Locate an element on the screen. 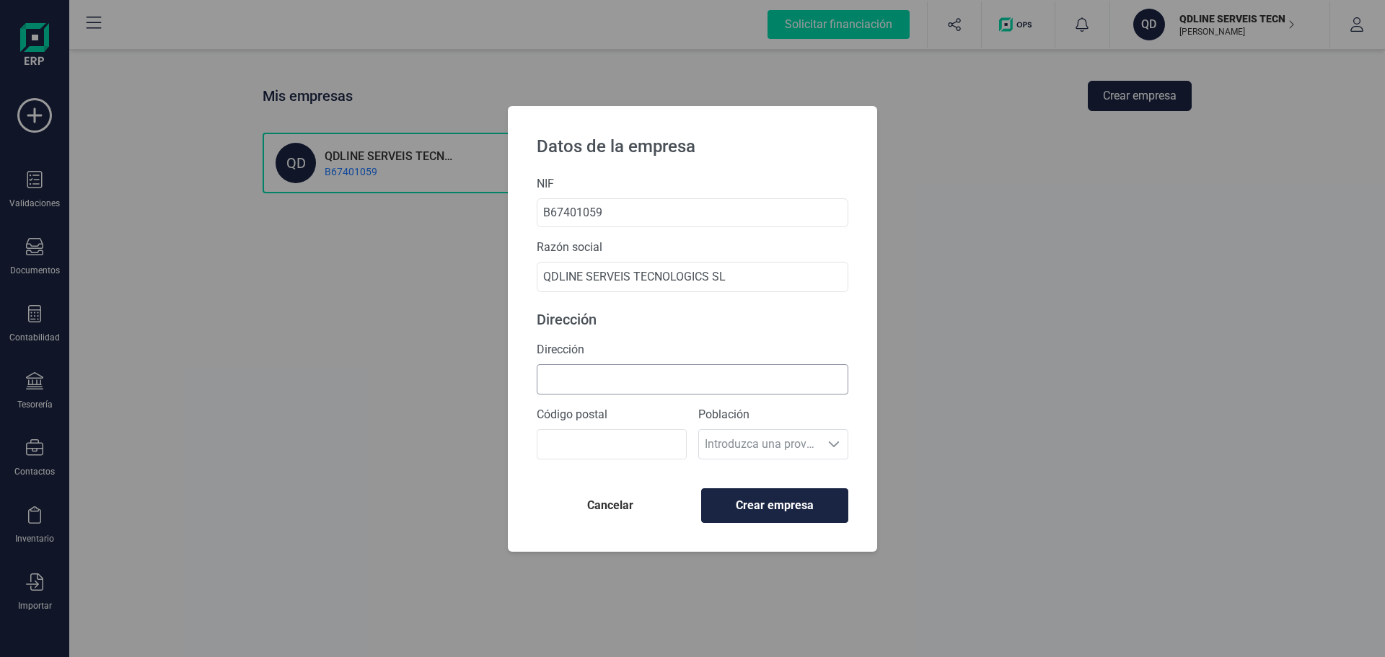 This screenshot has height=657, width=1385. p: Dirección is located at coordinates (692, 320).